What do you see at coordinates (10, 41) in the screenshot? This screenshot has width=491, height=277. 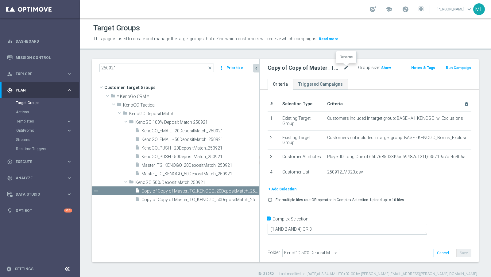 I see `i: equalizer` at bounding box center [10, 41].